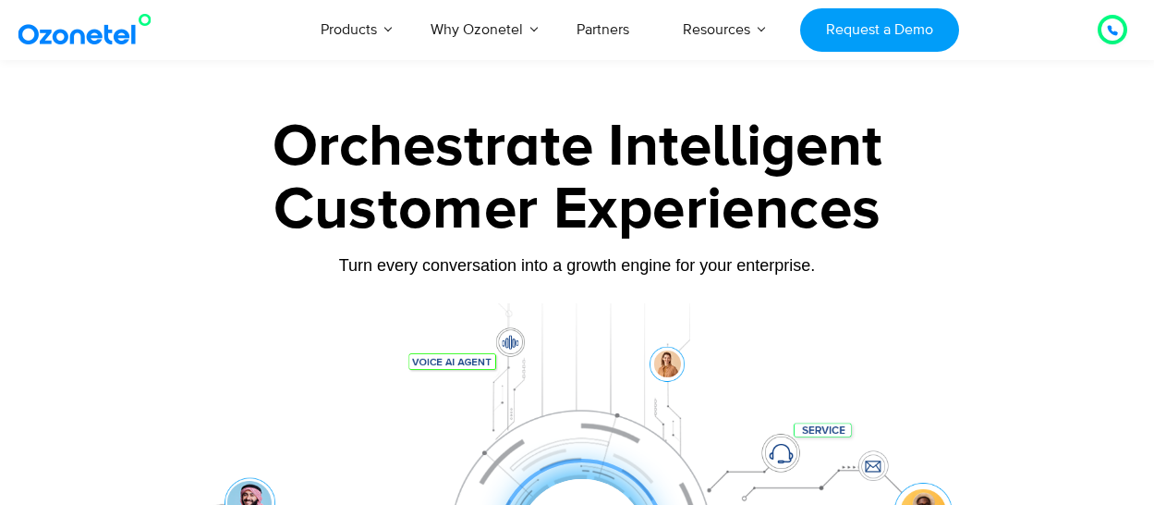 The height and width of the screenshot is (505, 1154). I want to click on div: Customer Experiences, so click(578, 210).